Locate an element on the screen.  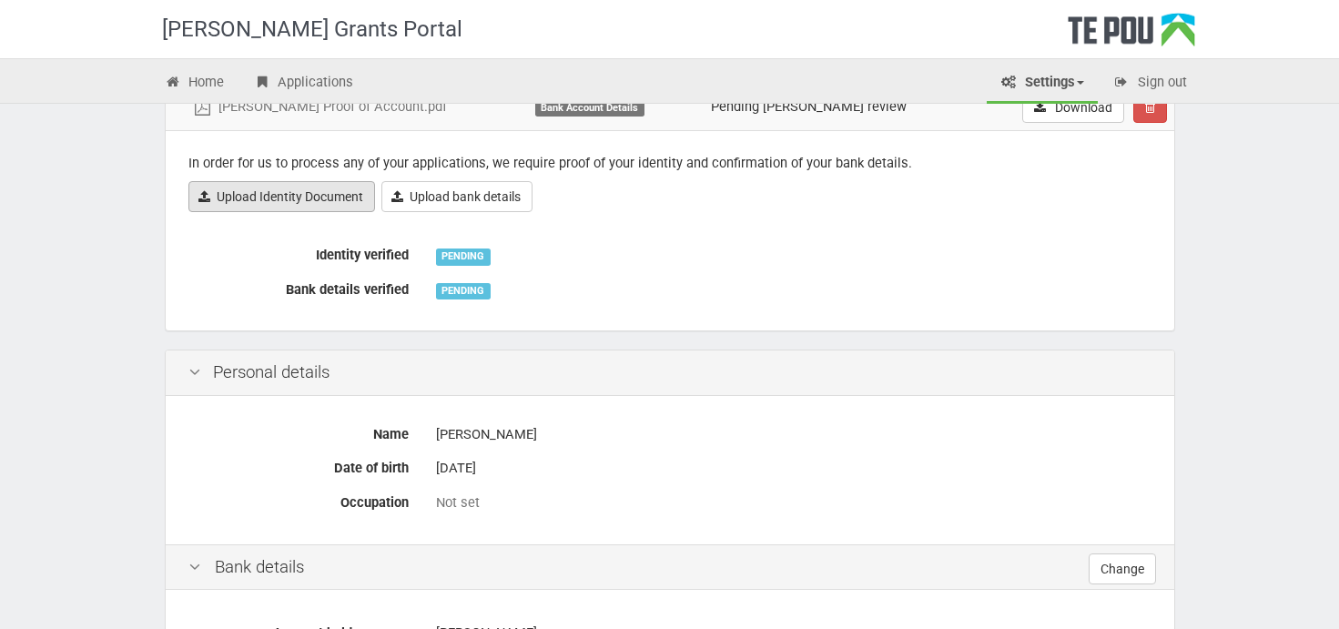
div: Not set is located at coordinates (794, 502).